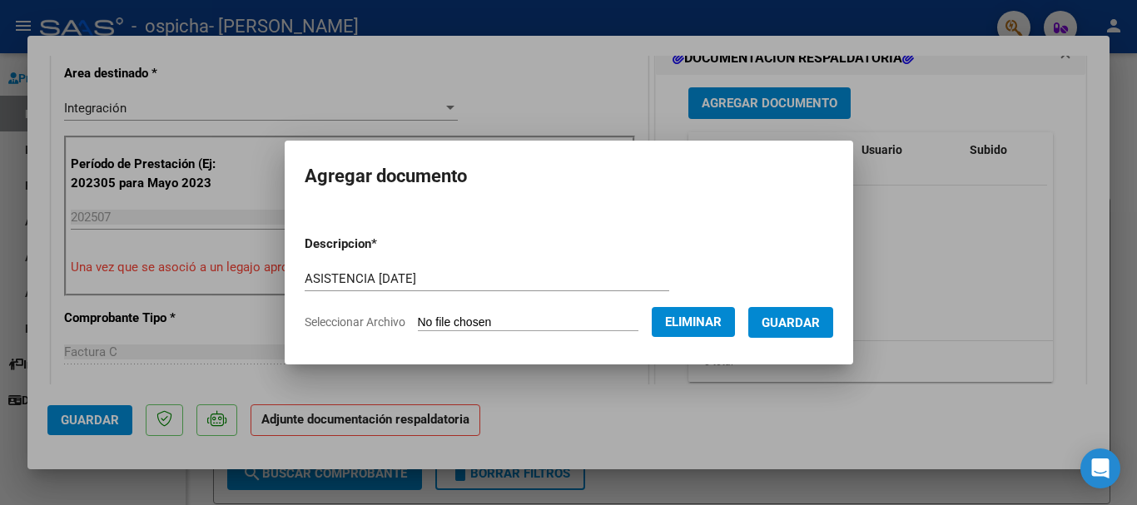 The image size is (1137, 505). I want to click on button: Eliminar, so click(694, 322).